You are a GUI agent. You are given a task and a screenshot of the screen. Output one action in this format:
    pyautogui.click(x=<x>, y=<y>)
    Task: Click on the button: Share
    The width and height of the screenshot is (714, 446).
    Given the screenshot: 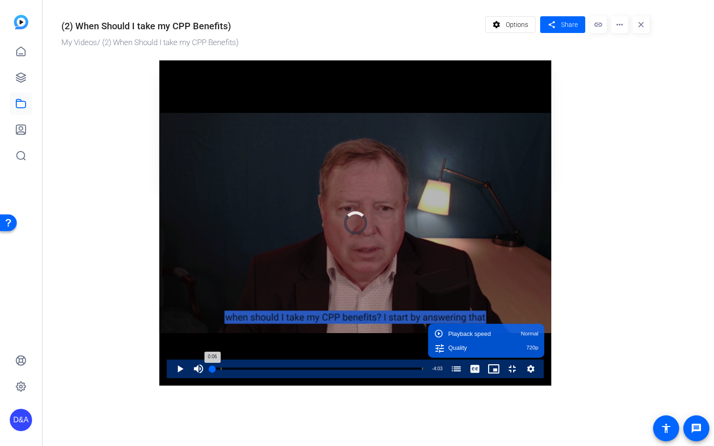 What is the action you would take?
    pyautogui.click(x=562, y=25)
    